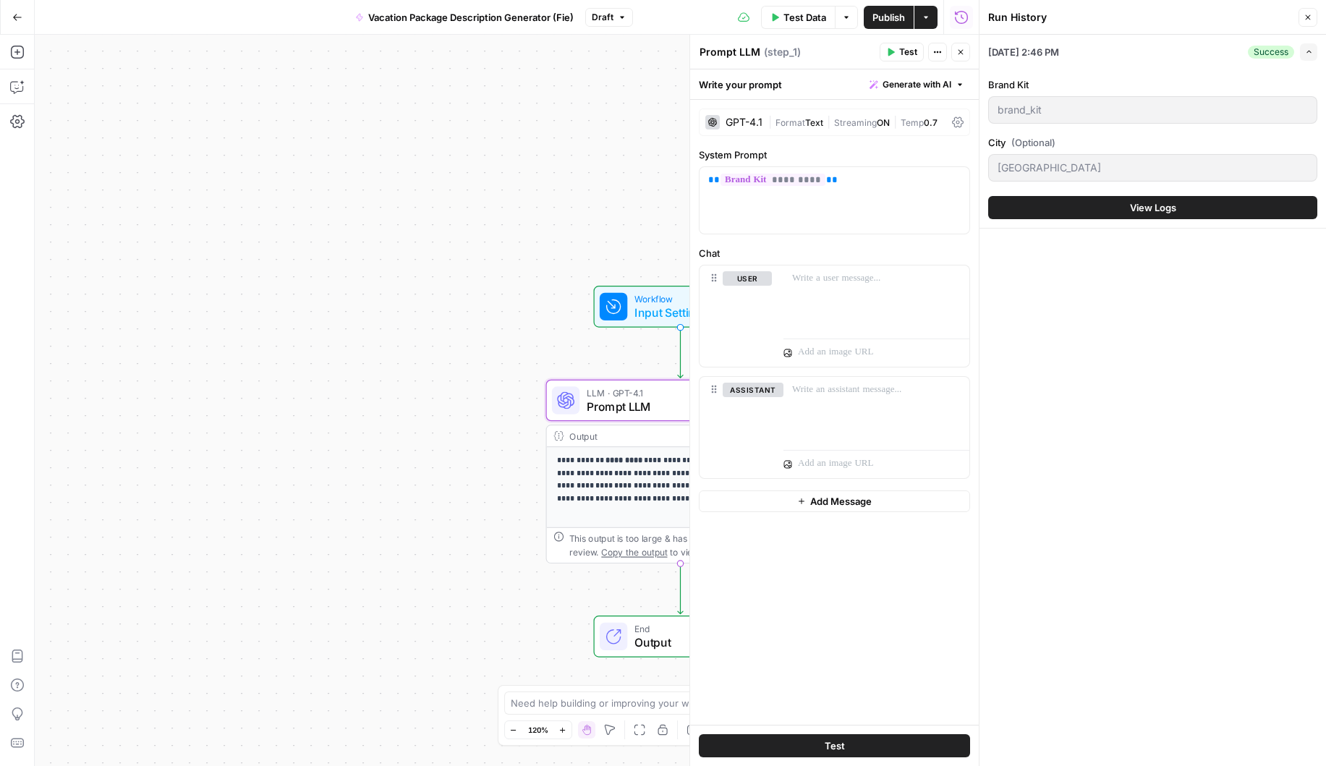 The image size is (1326, 766). Describe the element at coordinates (465, 17) in the screenshot. I see `button: Vacation Package Description Generator (Fie)` at that location.